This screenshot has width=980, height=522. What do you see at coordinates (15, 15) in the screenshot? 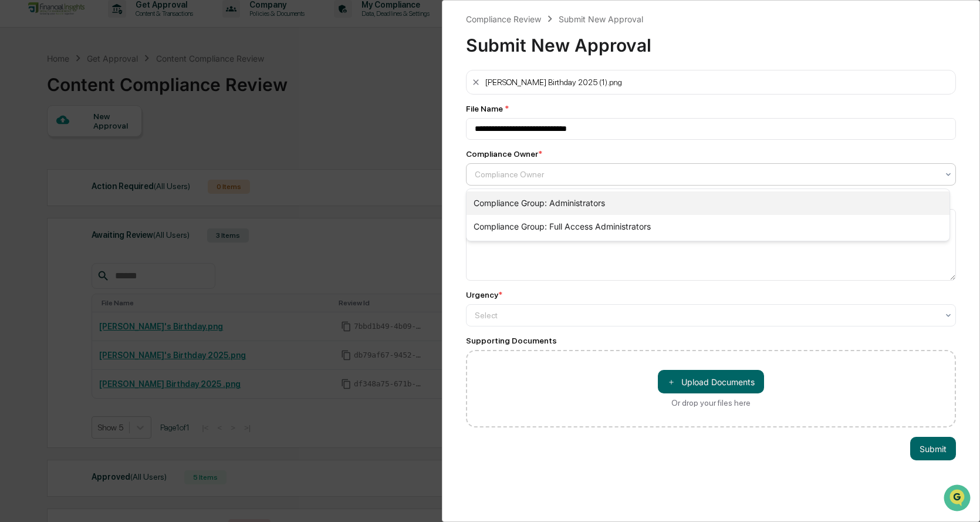
I see `img: f2157a4c-a0d3-4daa-907e-bb6f0de503a5-1751232295721` at bounding box center [15, 15].